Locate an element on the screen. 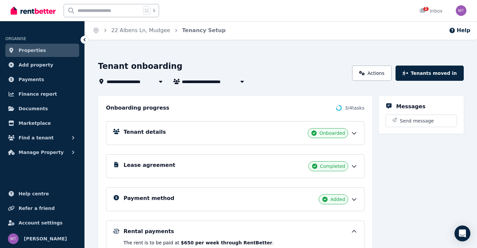  a: Marketplace is located at coordinates (42, 123).